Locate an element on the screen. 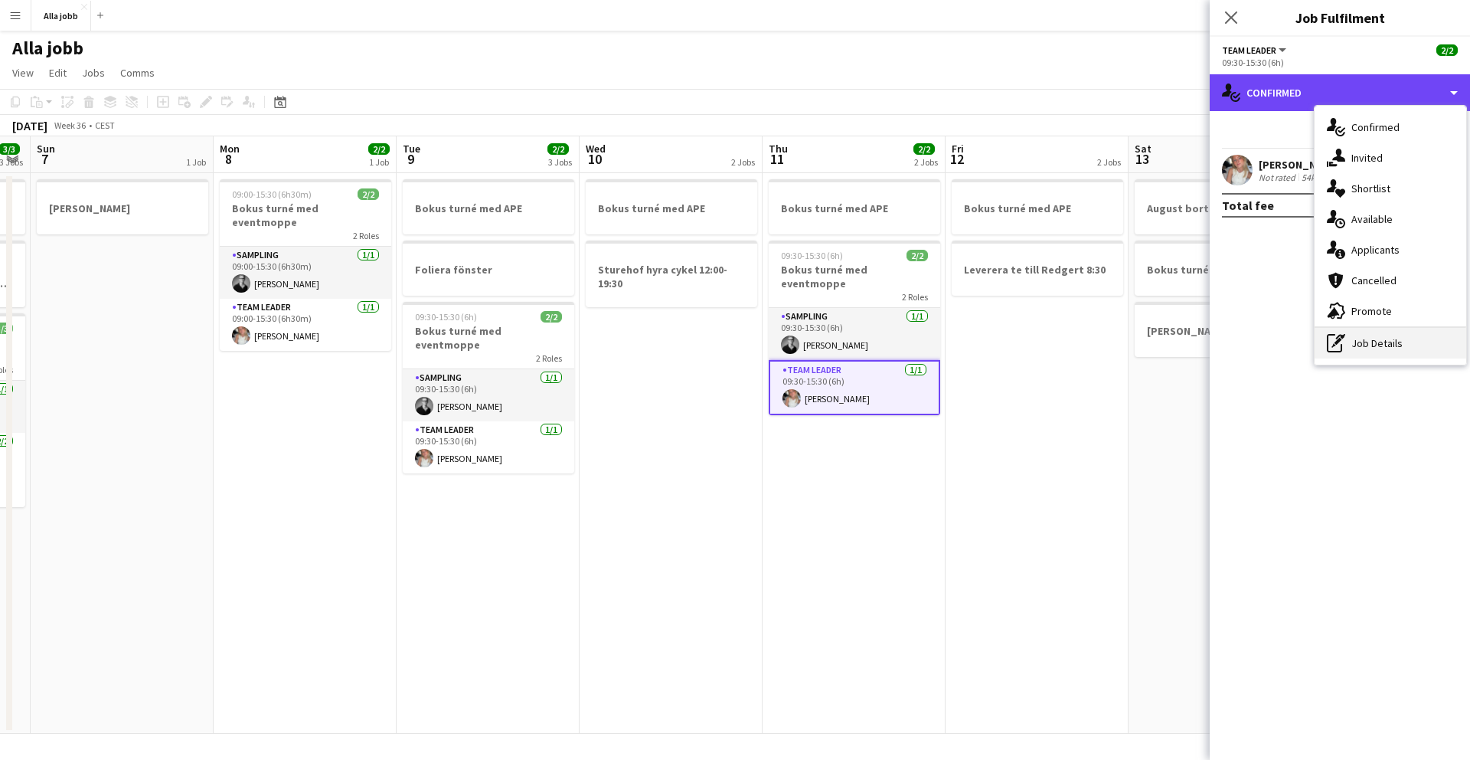 The width and height of the screenshot is (1470, 760). span: Sat is located at coordinates (1143, 149).